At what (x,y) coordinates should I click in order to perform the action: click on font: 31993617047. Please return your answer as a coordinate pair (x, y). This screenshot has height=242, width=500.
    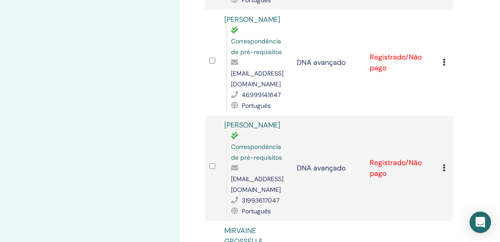
    Looking at the image, I should click on (260, 200).